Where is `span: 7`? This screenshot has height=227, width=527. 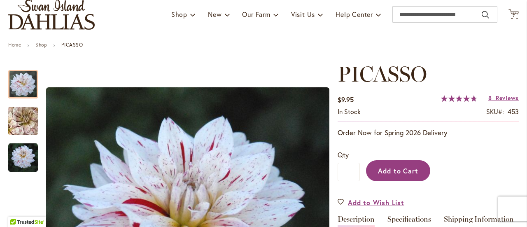
span: 7 is located at coordinates (514, 16).